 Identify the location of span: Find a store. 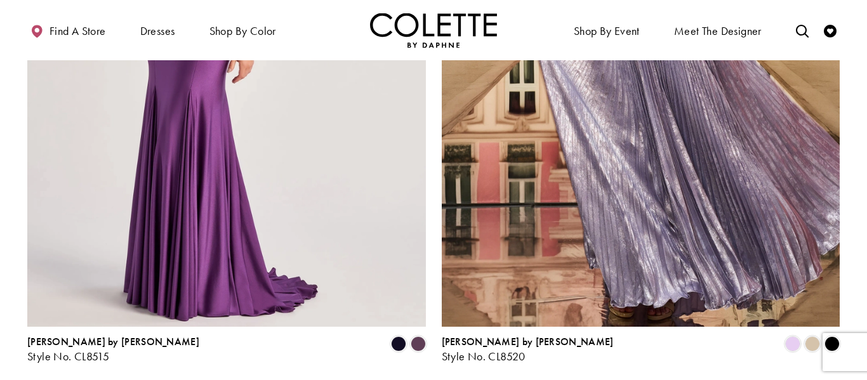
(77, 31).